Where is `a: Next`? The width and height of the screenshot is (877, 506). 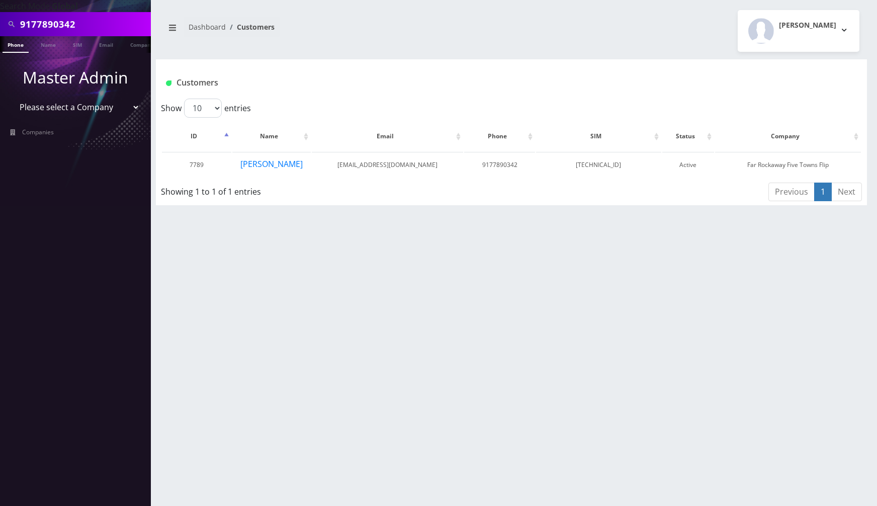
a: Next is located at coordinates (846, 192).